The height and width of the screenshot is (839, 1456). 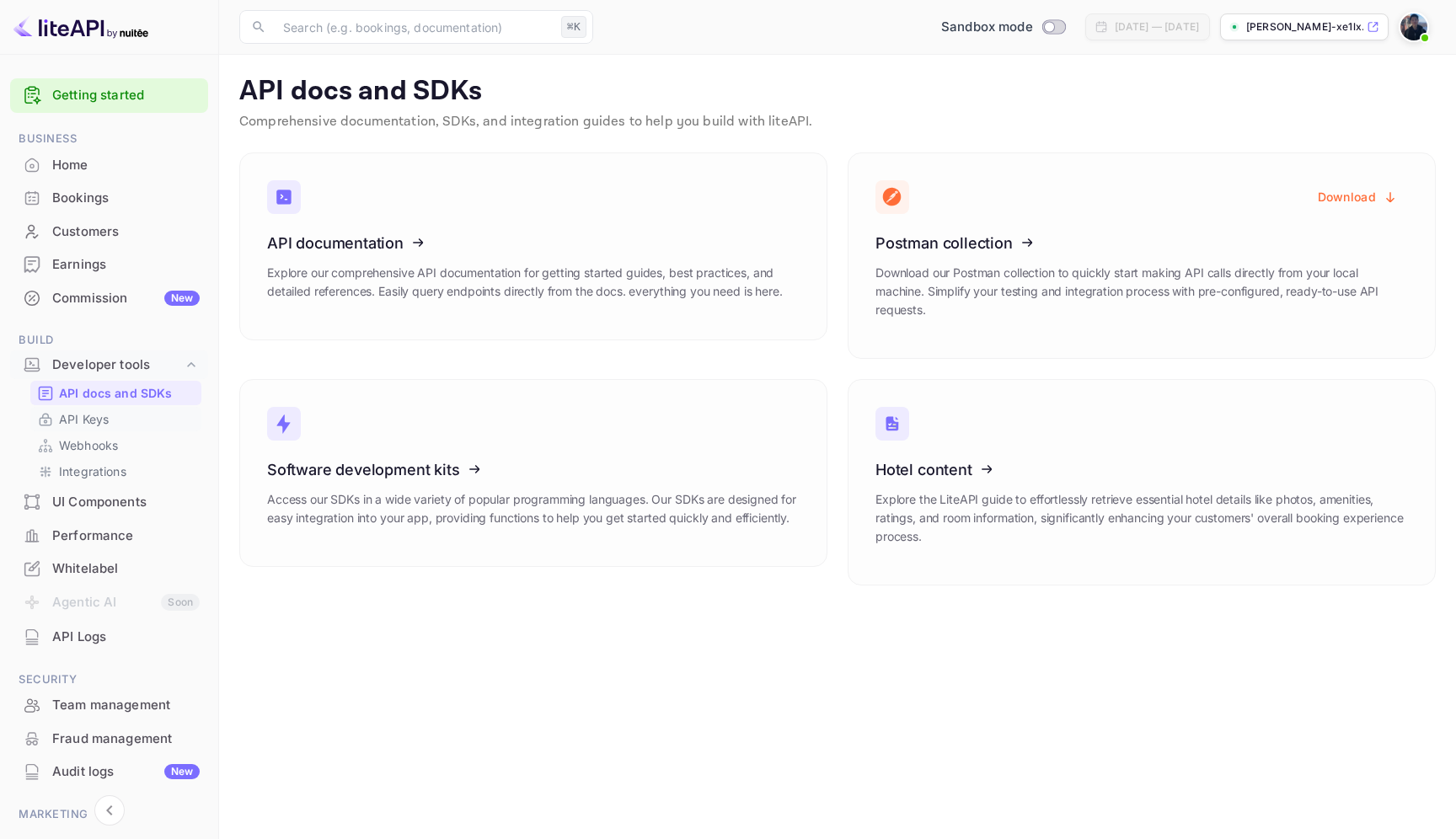 What do you see at coordinates (109, 771) in the screenshot?
I see `a: Audit logsNew` at bounding box center [109, 771].